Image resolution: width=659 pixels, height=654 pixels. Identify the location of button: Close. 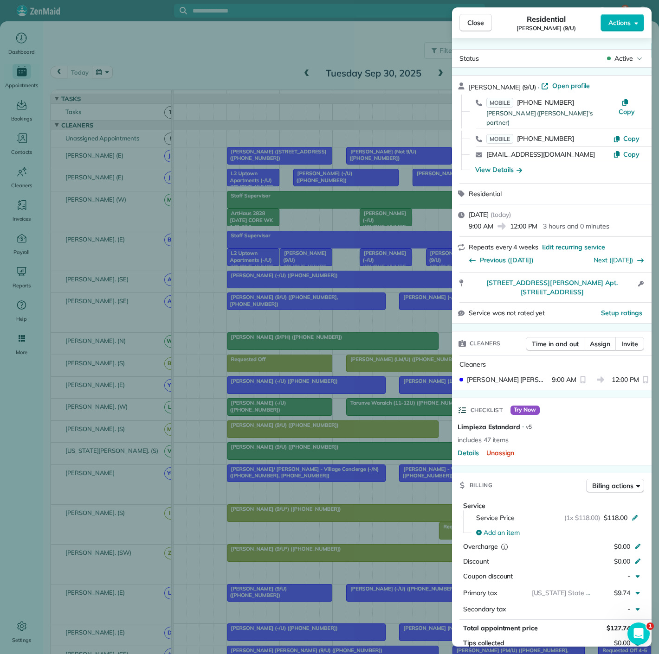
(475, 23).